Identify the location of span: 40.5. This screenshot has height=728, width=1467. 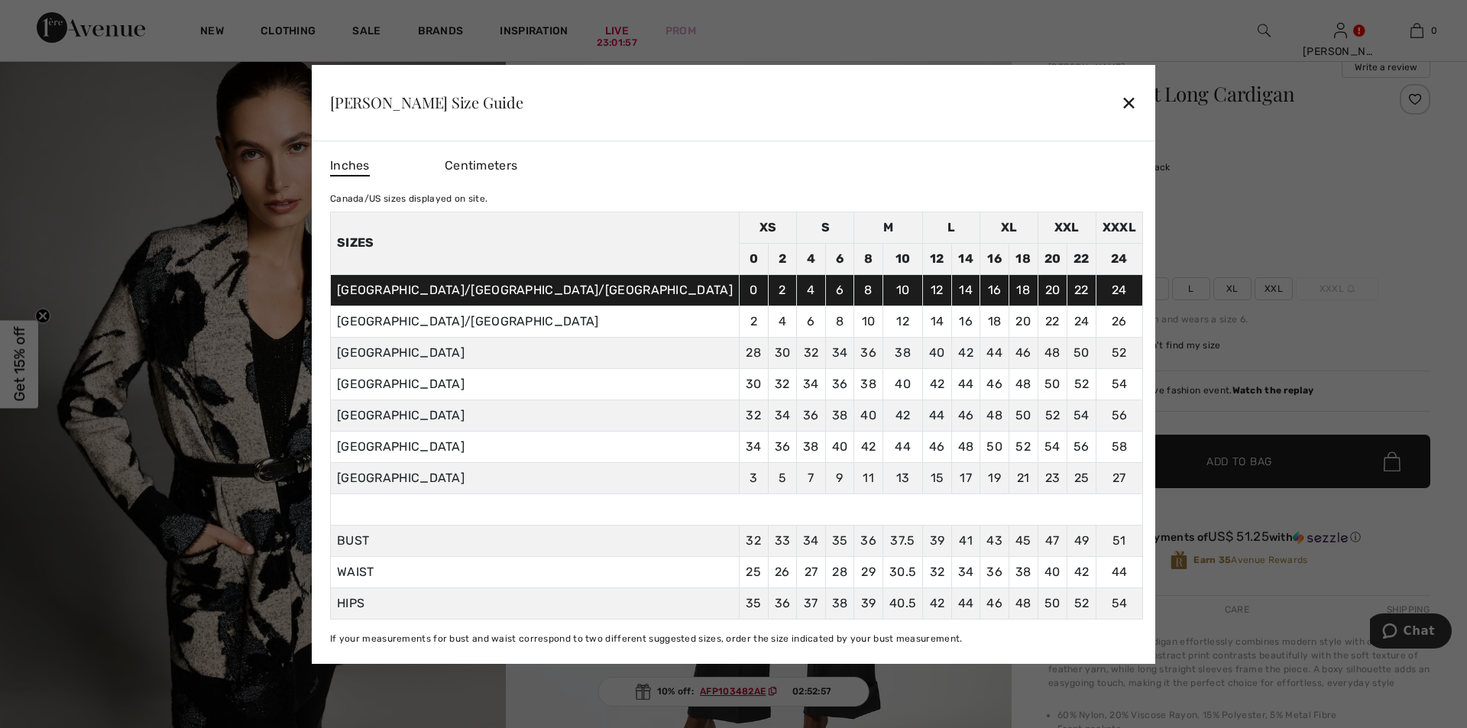
(903, 603).